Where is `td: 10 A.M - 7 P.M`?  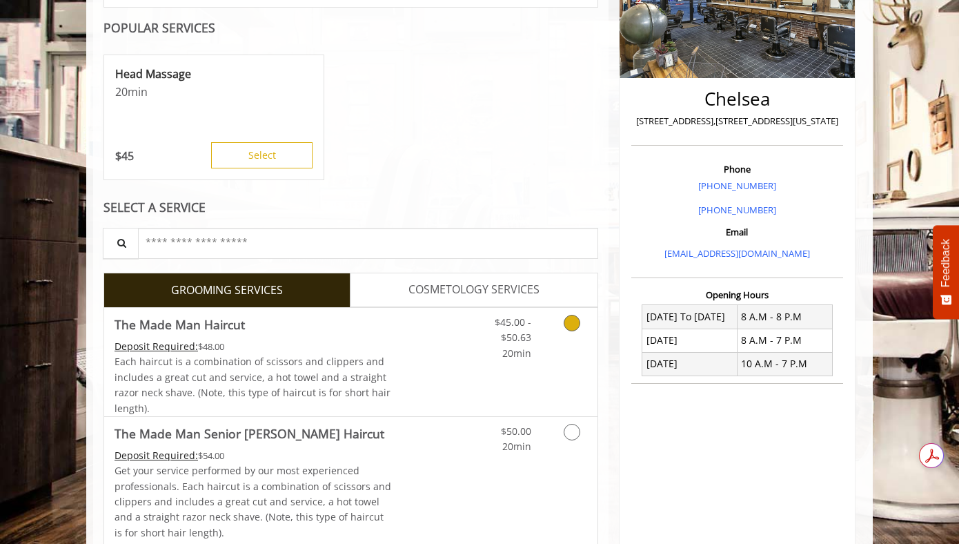
td: 10 A.M - 7 P.M is located at coordinates (785, 364).